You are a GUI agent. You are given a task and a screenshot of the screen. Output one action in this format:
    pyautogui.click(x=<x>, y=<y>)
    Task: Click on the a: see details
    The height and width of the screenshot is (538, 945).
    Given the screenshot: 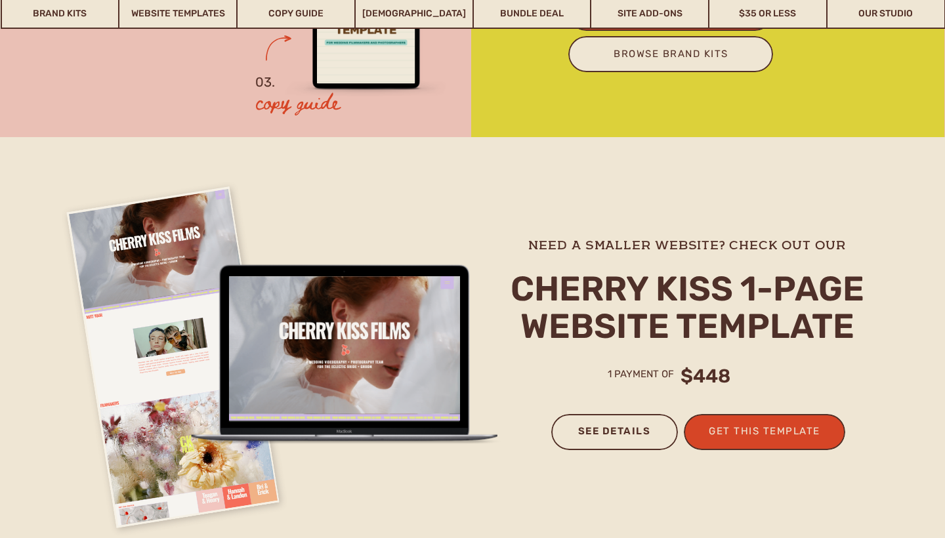 What is the action you would take?
    pyautogui.click(x=615, y=437)
    